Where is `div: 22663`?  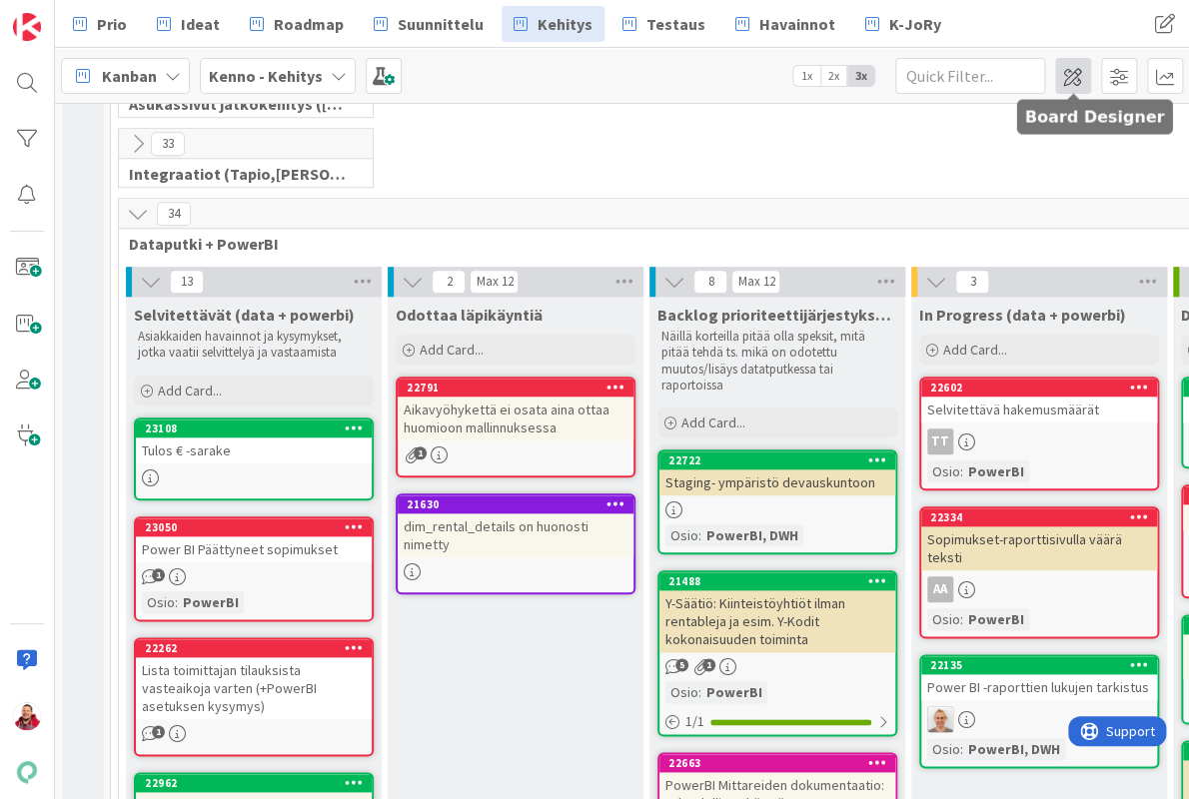 div: 22663 is located at coordinates (777, 763).